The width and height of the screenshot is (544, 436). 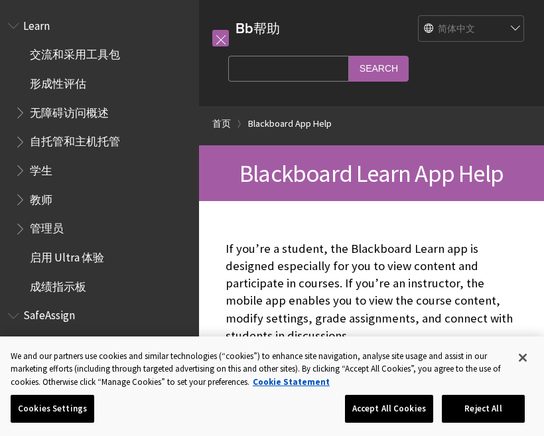 I want to click on button: Cookies Settings, so click(x=52, y=409).